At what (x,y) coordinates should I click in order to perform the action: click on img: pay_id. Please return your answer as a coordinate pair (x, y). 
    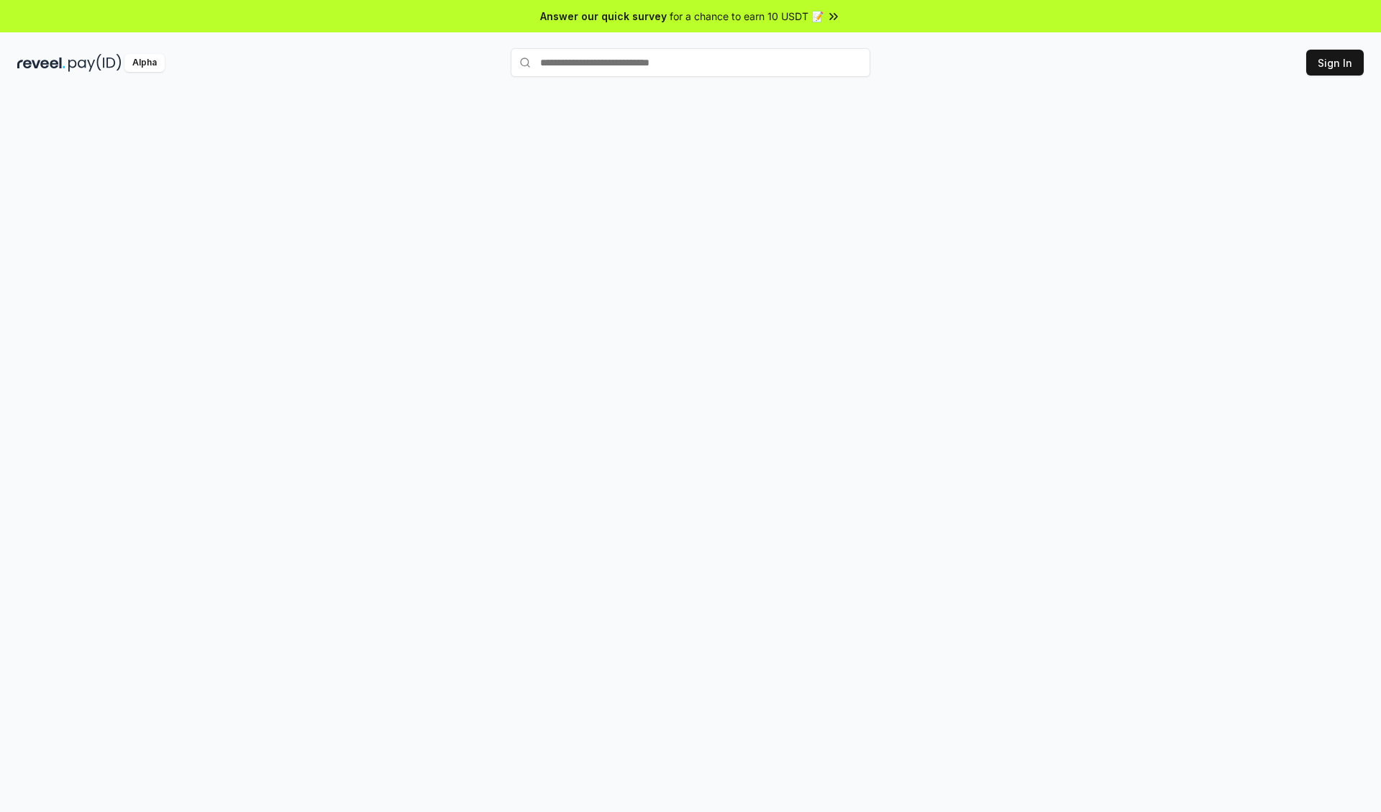
    Looking at the image, I should click on (95, 63).